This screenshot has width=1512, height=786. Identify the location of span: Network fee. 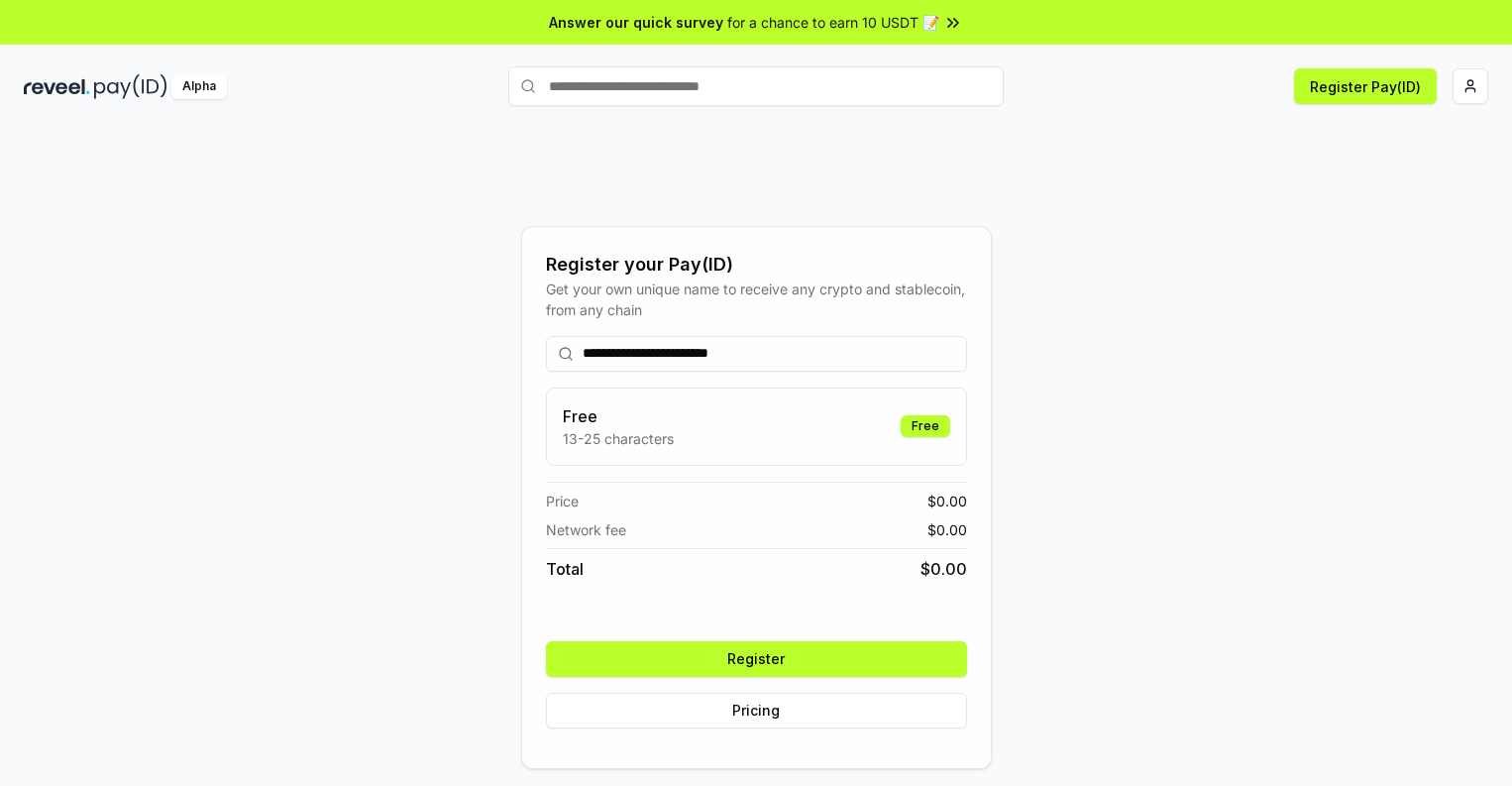
(586, 530).